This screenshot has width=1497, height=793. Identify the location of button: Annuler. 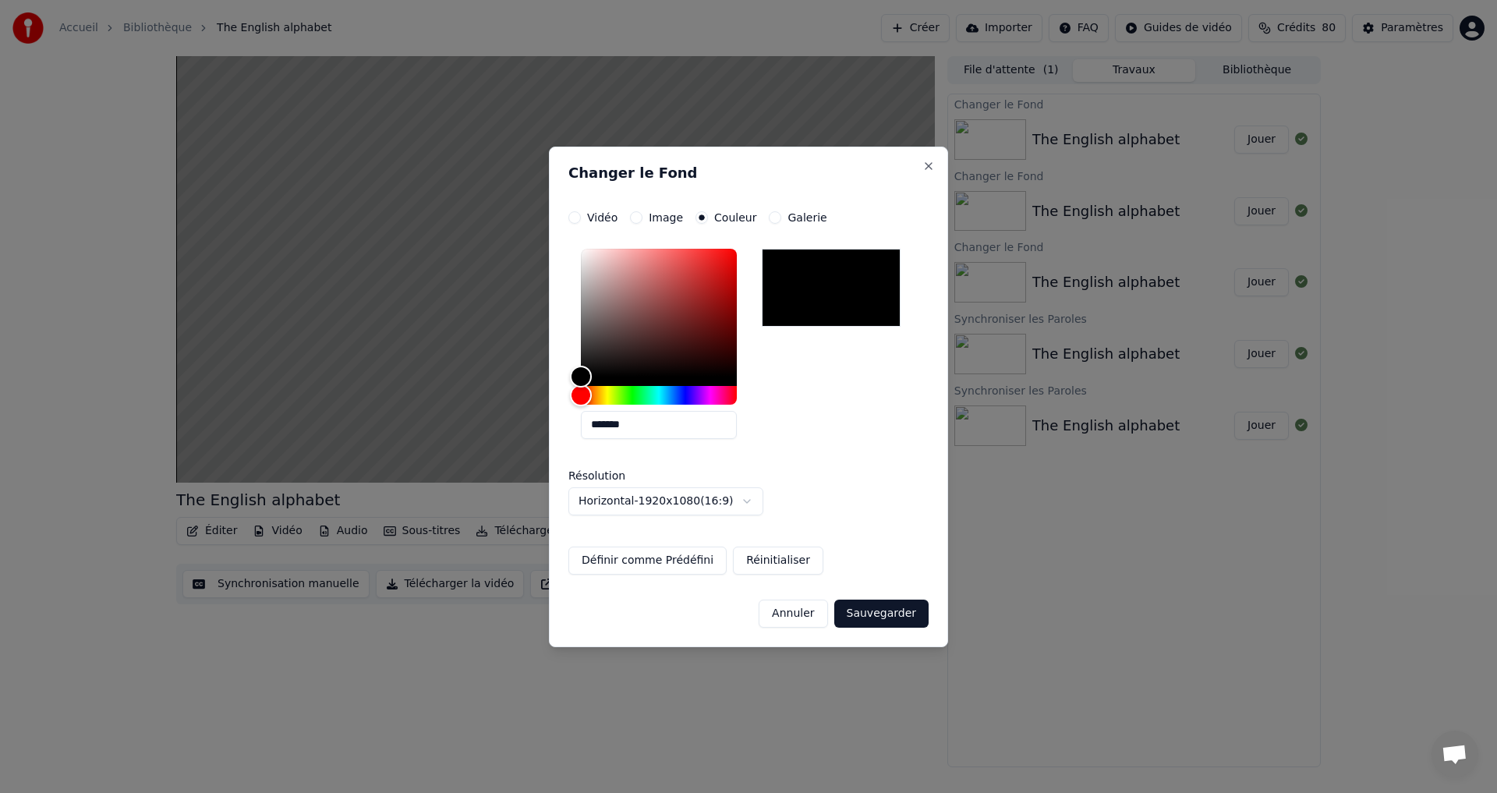
(793, 614).